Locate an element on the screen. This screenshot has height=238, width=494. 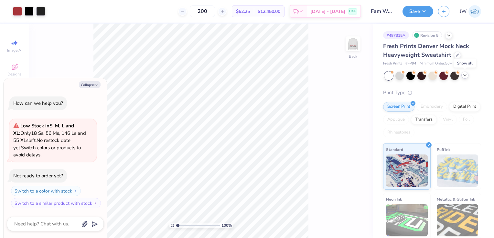
img: Back is located at coordinates (353, 44).